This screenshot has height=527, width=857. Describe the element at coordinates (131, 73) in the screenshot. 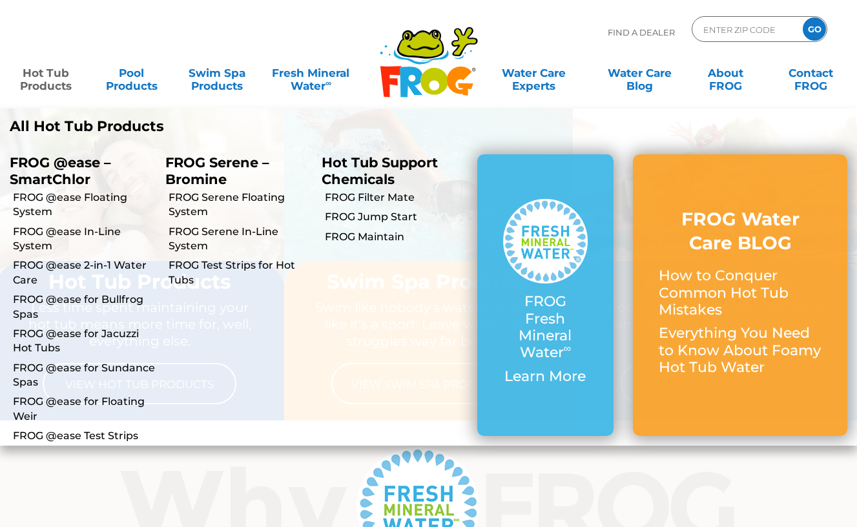

I see `a: PoolProducts` at that location.